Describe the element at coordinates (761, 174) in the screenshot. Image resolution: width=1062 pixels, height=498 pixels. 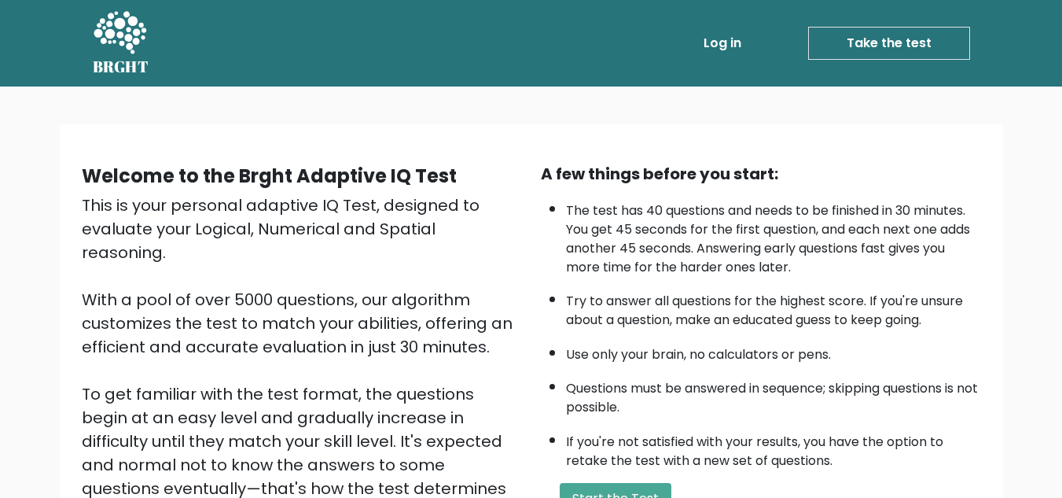
I see `div: A few things before you start:` at that location.